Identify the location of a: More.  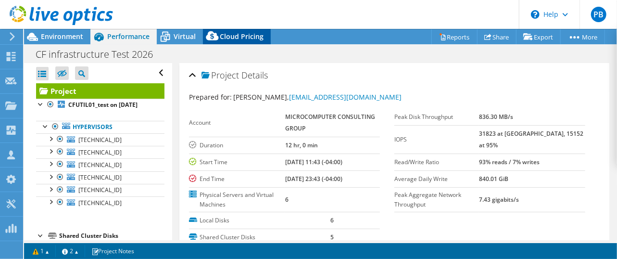
(582, 37).